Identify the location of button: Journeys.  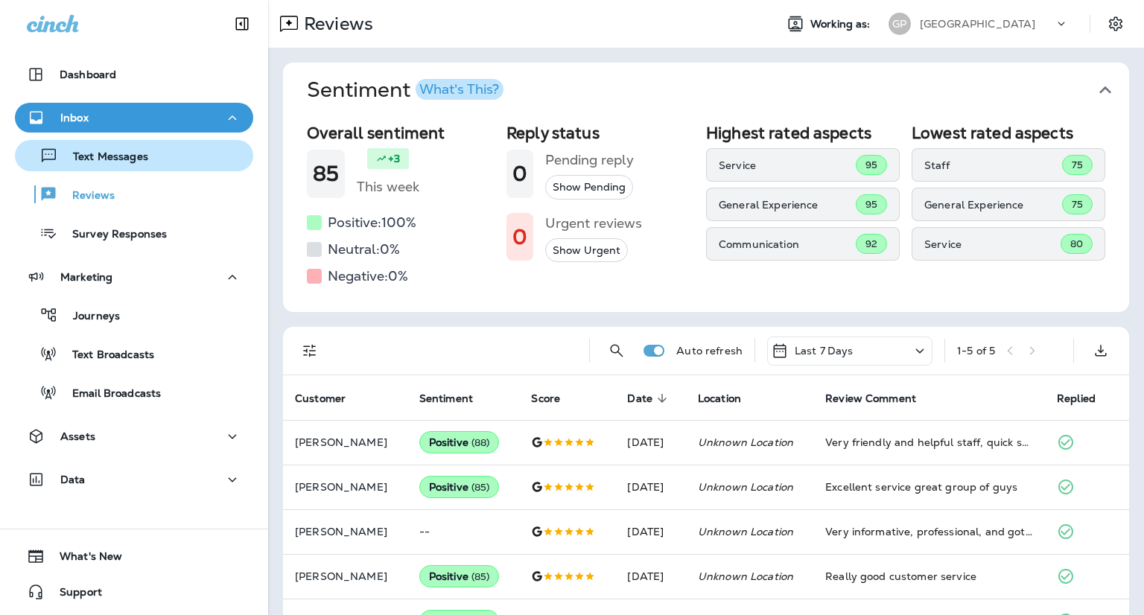
(134, 315).